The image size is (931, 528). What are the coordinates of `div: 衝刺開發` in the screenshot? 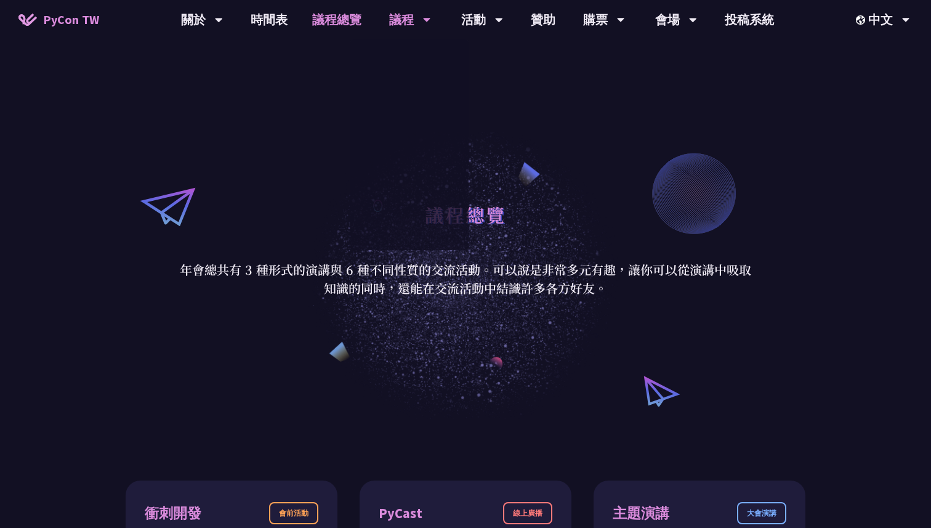 It's located at (173, 513).